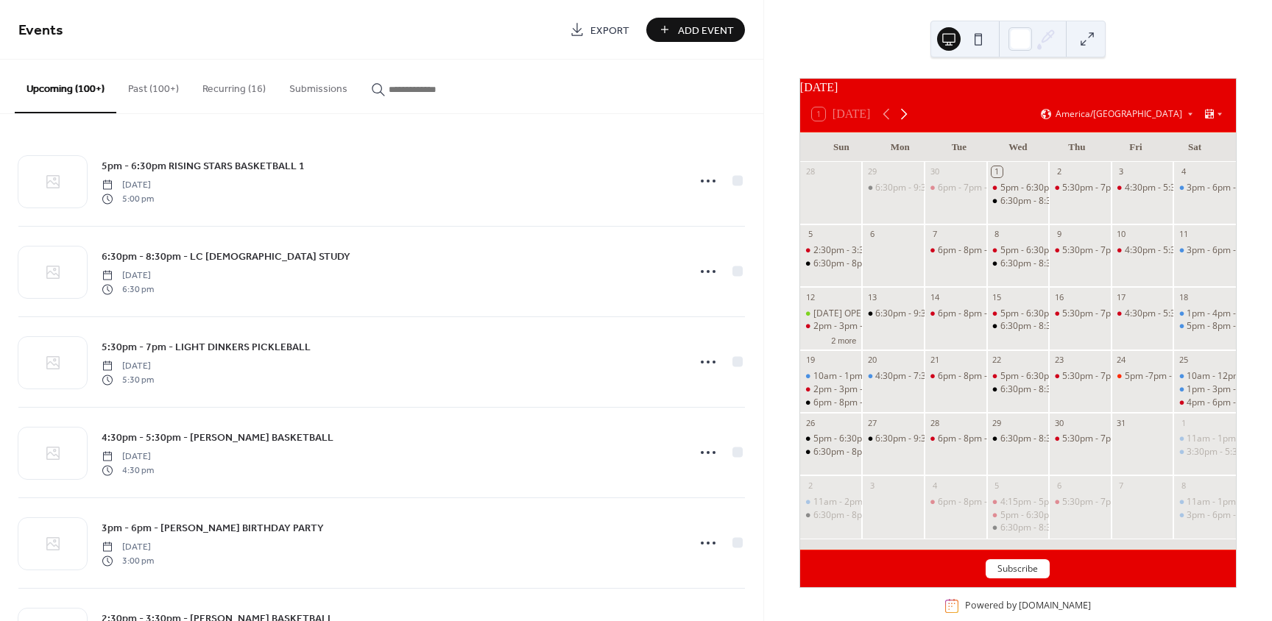 The width and height of the screenshot is (1272, 621). I want to click on div: 26, so click(810, 423).